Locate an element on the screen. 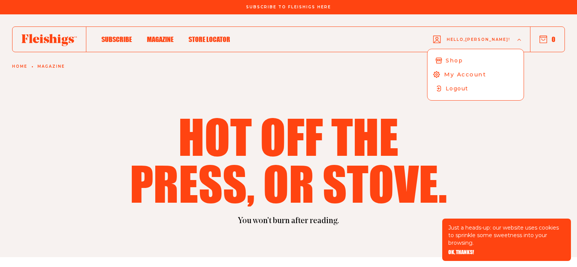  a: Store locator is located at coordinates (209, 39).